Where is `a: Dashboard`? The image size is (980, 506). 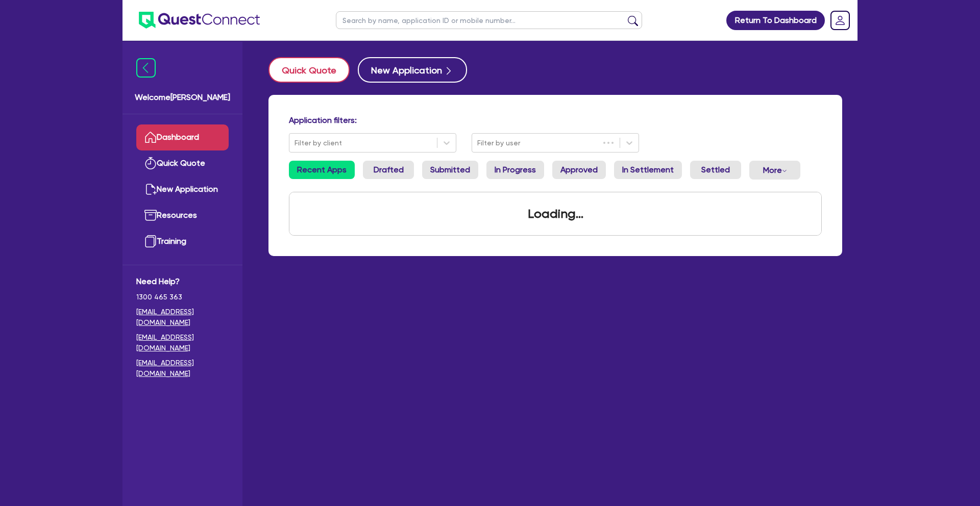
a: Dashboard is located at coordinates (182, 137).